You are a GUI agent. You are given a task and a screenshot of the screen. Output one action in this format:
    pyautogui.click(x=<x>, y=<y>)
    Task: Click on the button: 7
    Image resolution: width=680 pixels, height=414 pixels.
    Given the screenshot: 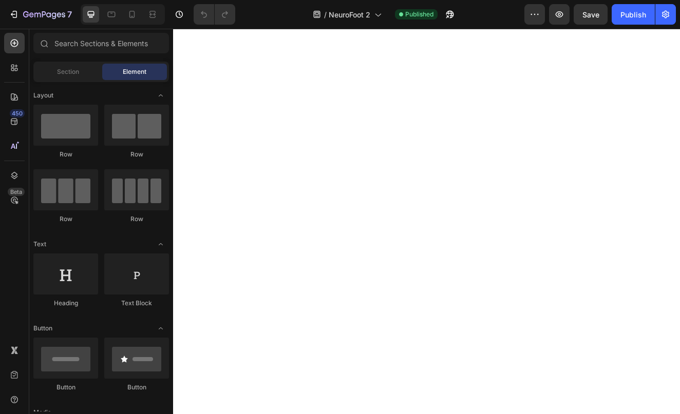 What is the action you would take?
    pyautogui.click(x=40, y=14)
    